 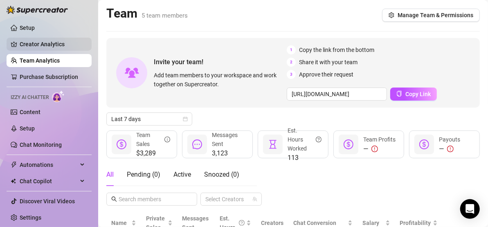 What do you see at coordinates (37, 10) in the screenshot?
I see `img: logo-BBDzfeDw.svg` at bounding box center [37, 10].